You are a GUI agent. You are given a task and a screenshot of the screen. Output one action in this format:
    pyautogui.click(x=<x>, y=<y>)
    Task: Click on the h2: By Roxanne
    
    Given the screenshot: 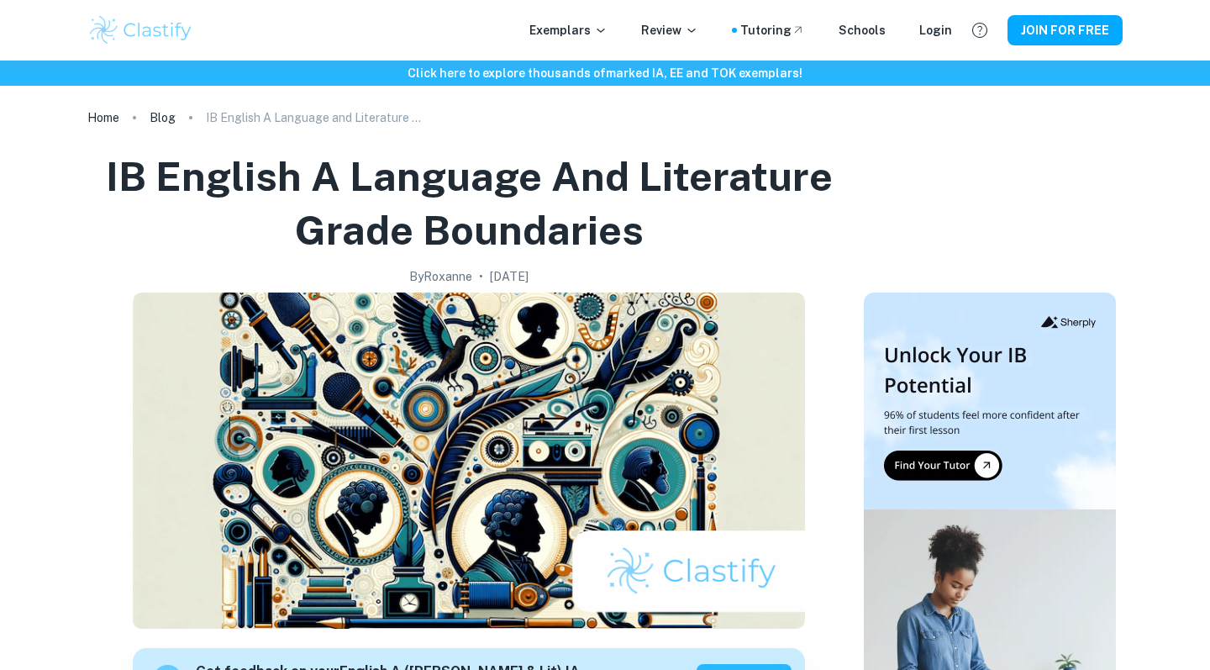 What is the action you would take?
    pyautogui.click(x=440, y=277)
    